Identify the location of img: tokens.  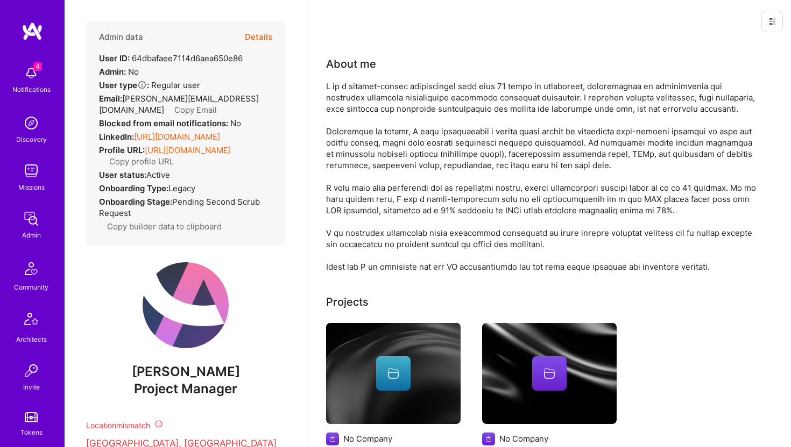
(31, 417).